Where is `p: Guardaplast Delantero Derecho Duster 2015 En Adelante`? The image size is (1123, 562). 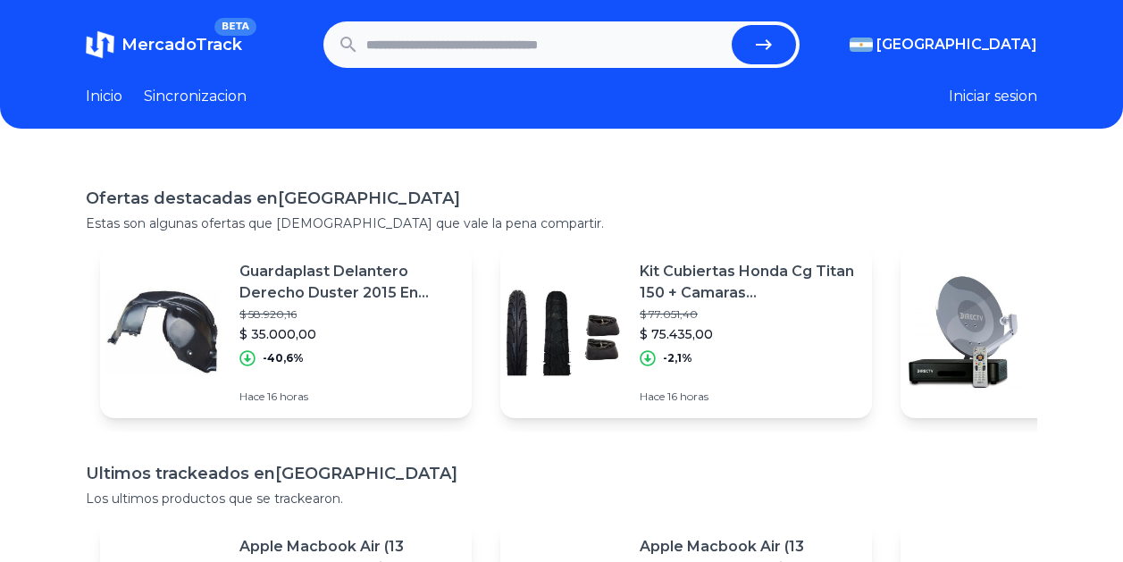 p: Guardaplast Delantero Derecho Duster 2015 En Adelante is located at coordinates (349, 282).